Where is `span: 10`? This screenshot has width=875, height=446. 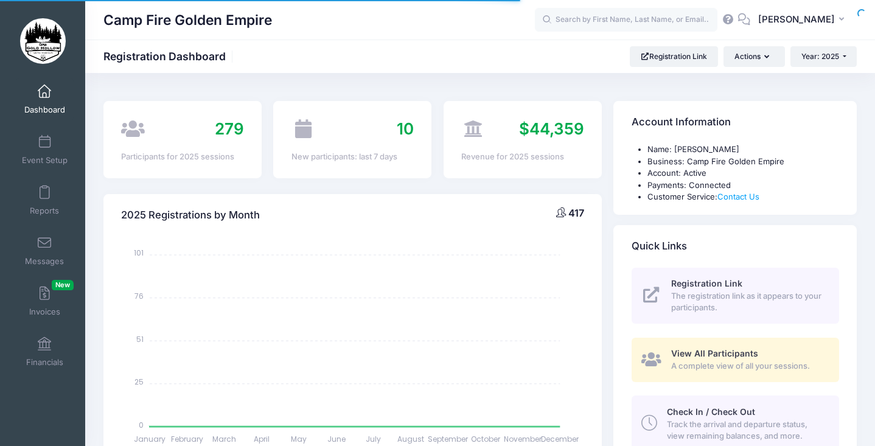 span: 10 is located at coordinates (405, 128).